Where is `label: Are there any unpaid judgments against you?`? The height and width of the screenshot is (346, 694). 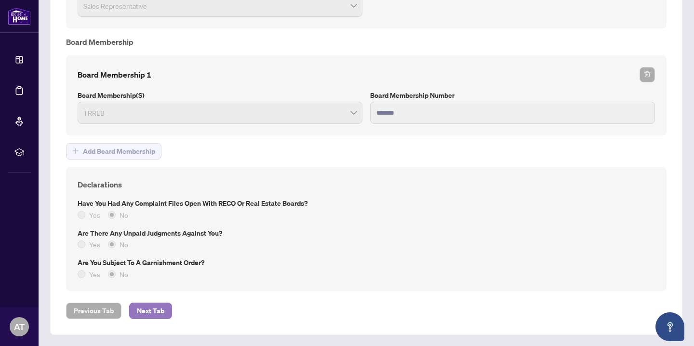 label: Are there any unpaid judgments against you? is located at coordinates (366, 233).